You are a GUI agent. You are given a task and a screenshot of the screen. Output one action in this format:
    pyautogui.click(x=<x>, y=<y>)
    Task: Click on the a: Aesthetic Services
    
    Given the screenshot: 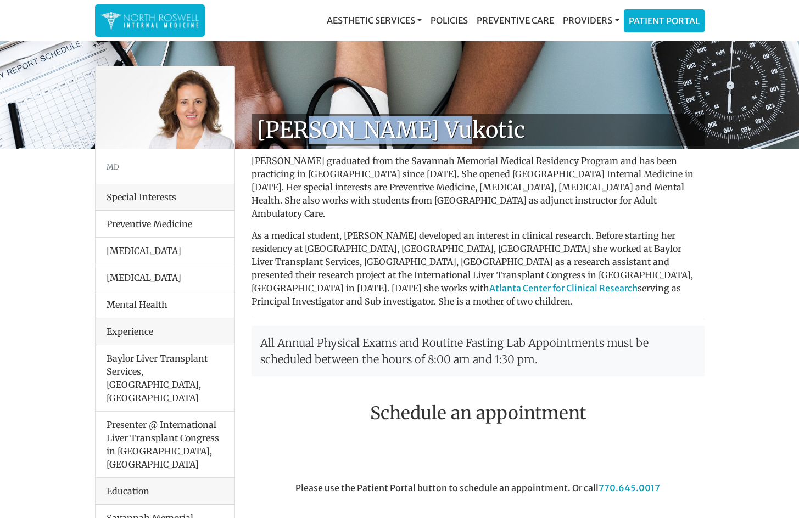 What is the action you would take?
    pyautogui.click(x=374, y=20)
    